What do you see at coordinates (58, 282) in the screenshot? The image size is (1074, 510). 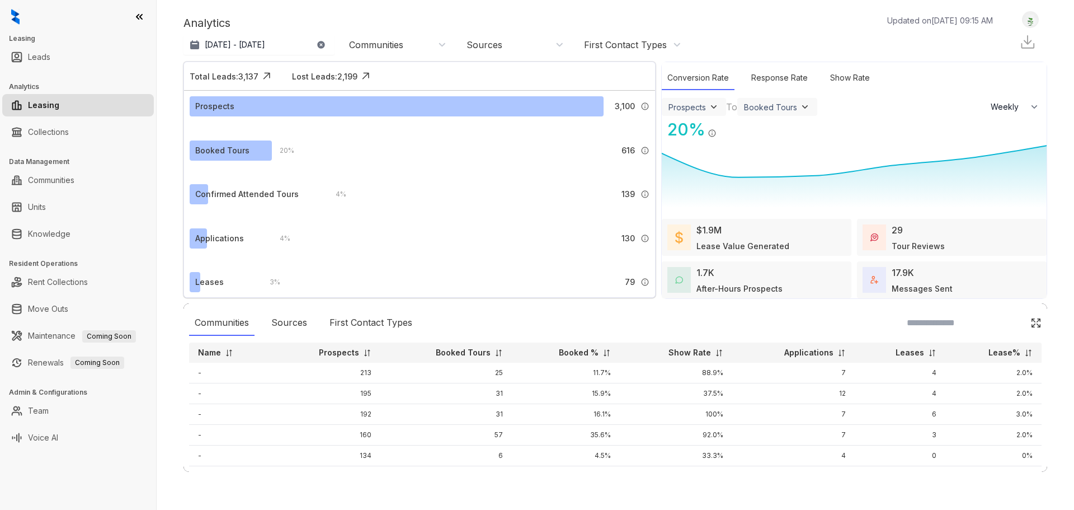 I see `a: Rent Collections` at bounding box center [58, 282].